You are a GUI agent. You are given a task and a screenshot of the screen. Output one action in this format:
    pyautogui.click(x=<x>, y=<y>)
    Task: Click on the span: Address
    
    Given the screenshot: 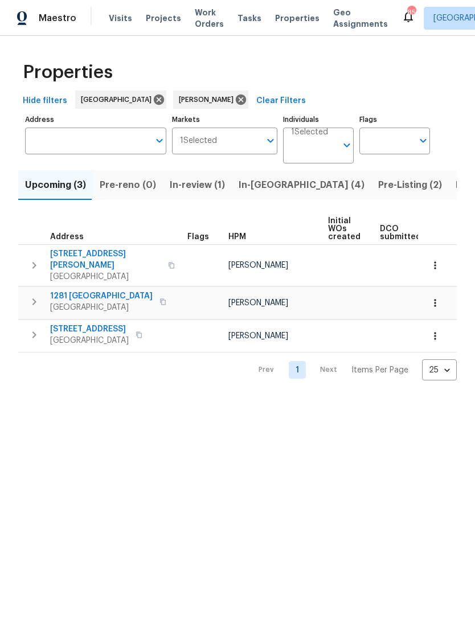 What is the action you would take?
    pyautogui.click(x=67, y=237)
    